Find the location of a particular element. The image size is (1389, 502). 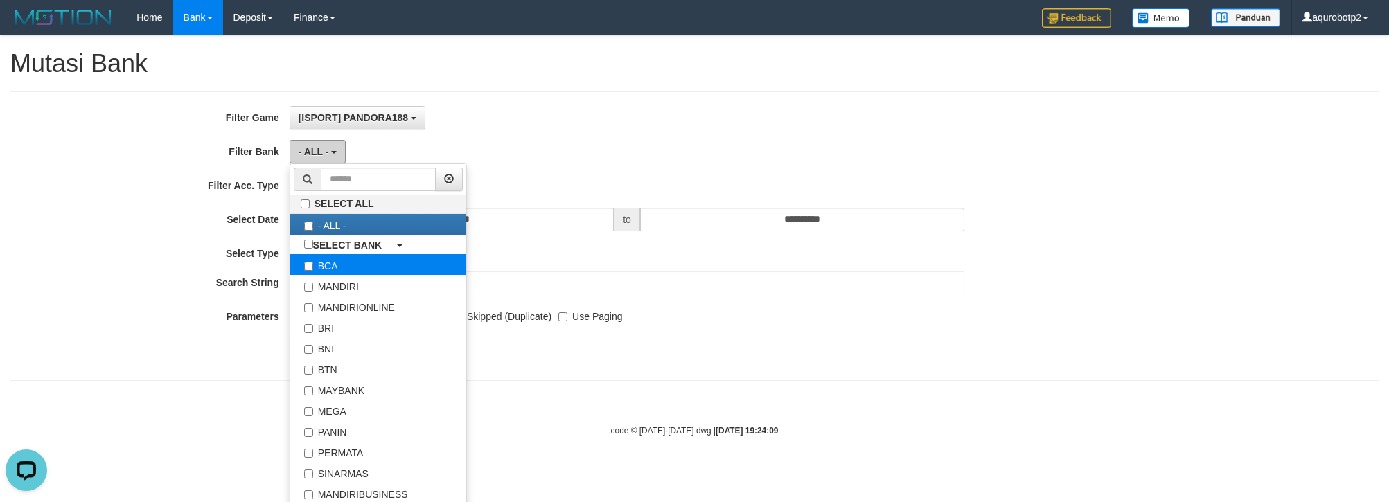

input: MEGA is located at coordinates (308, 412).